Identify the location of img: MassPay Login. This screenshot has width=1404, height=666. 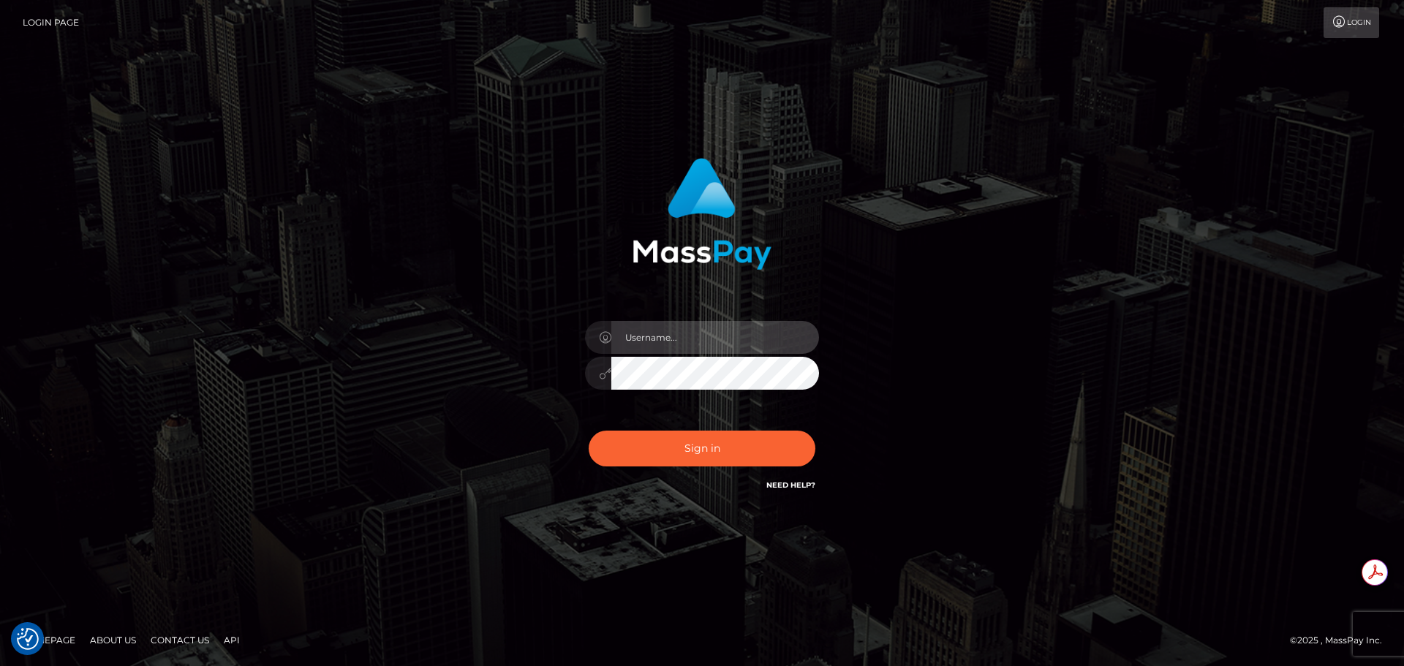
(702, 214).